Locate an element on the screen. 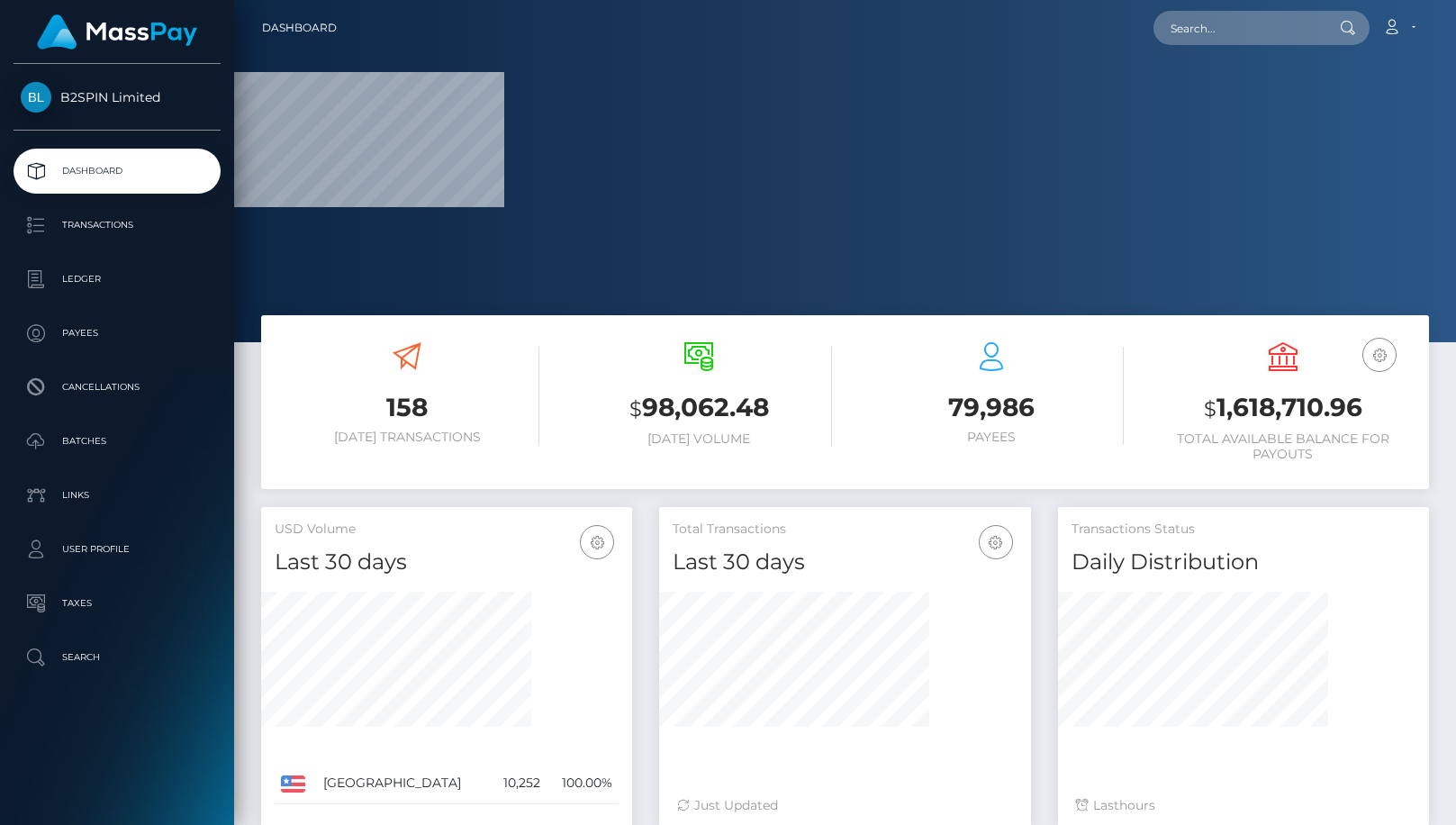 The image size is (1456, 825). a: Ledger is located at coordinates (117, 279).